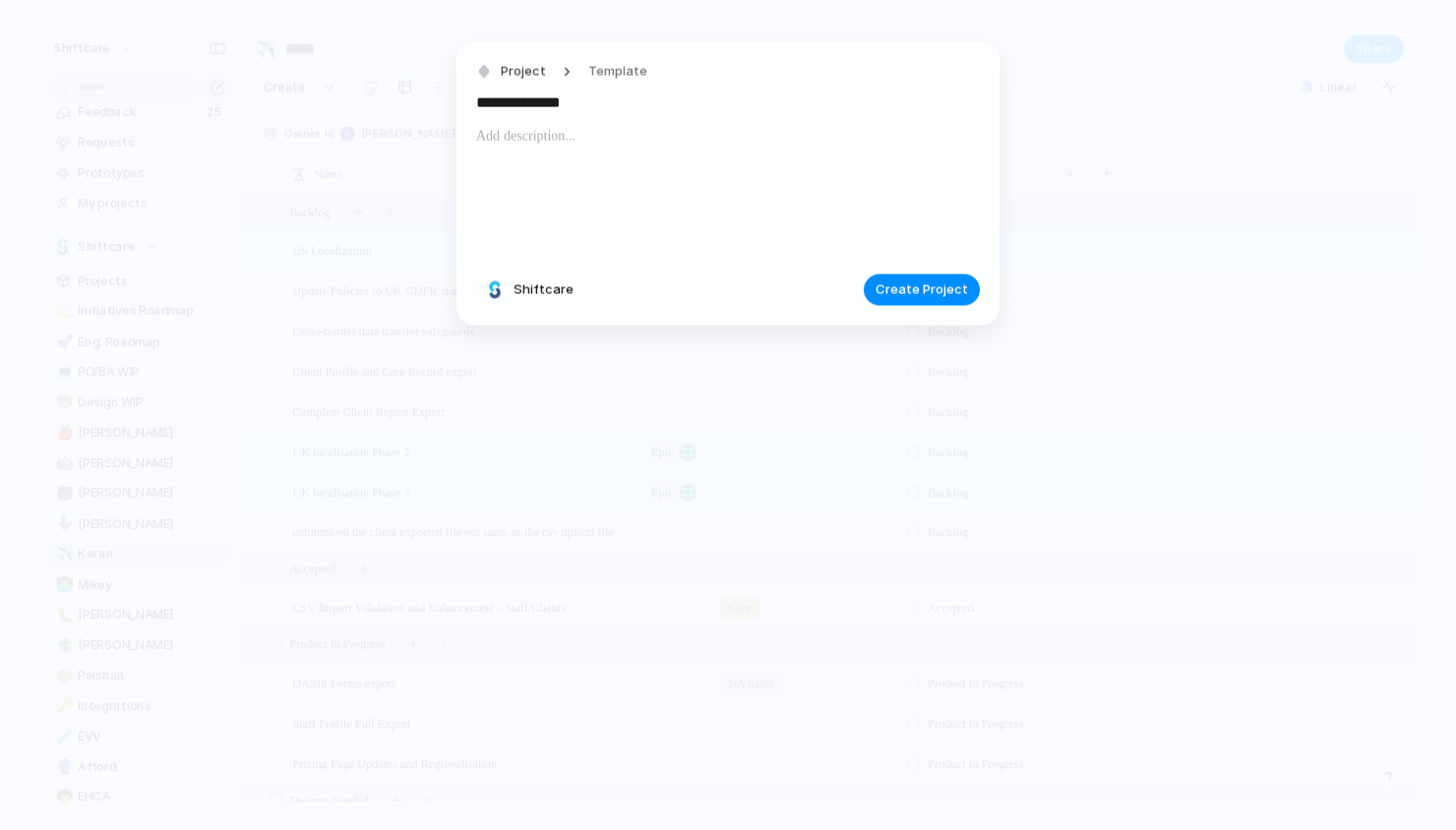 The image size is (1456, 830). I want to click on span: Project, so click(524, 72).